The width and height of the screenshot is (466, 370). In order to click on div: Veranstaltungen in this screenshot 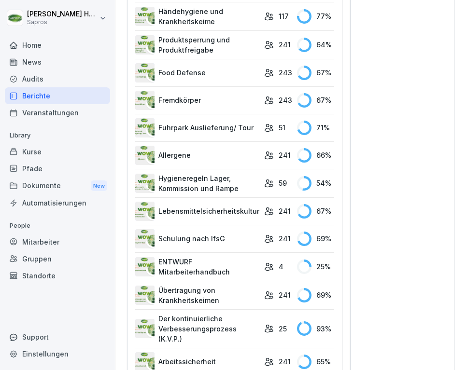, I will do `click(57, 112)`.